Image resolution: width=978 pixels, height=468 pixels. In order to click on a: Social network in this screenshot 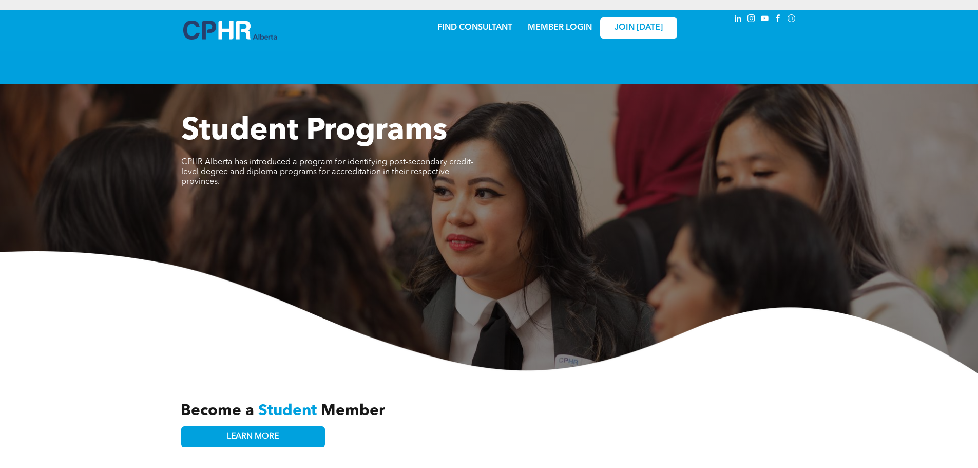, I will do `click(792, 20)`.